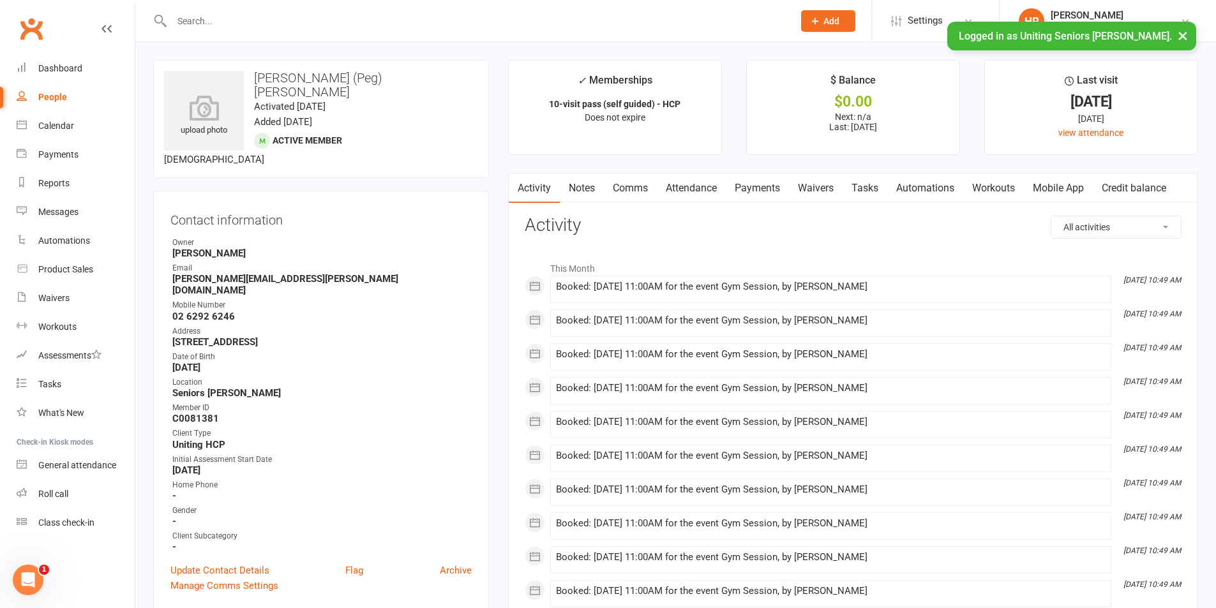 The height and width of the screenshot is (608, 1216). Describe the element at coordinates (456, 571) in the screenshot. I see `a: Archive` at that location.